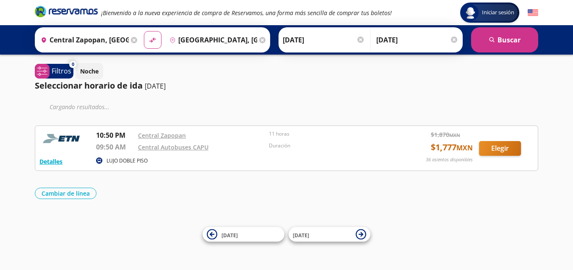  I want to click on p: 11 horas, so click(332, 134).